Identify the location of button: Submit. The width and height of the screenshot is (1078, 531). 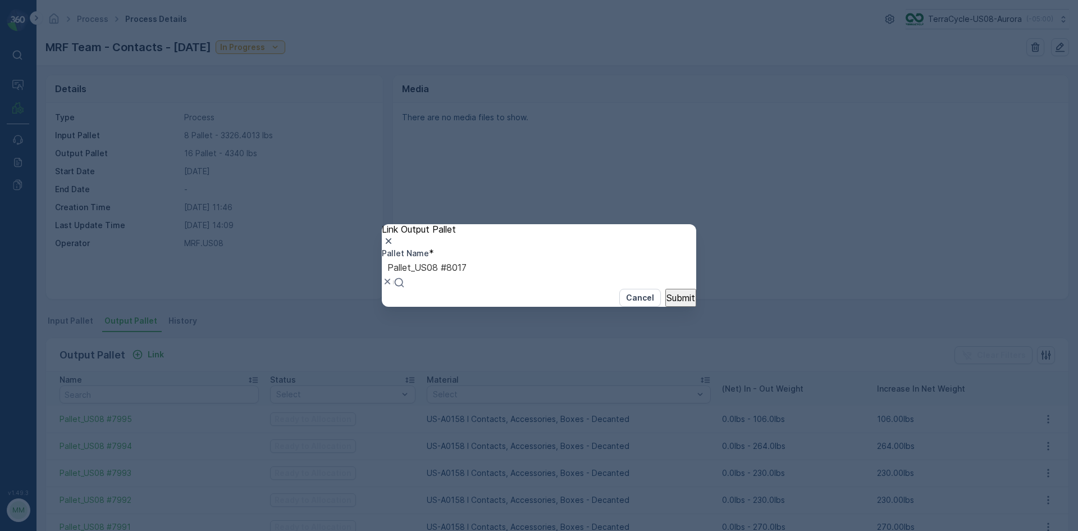
(680, 298).